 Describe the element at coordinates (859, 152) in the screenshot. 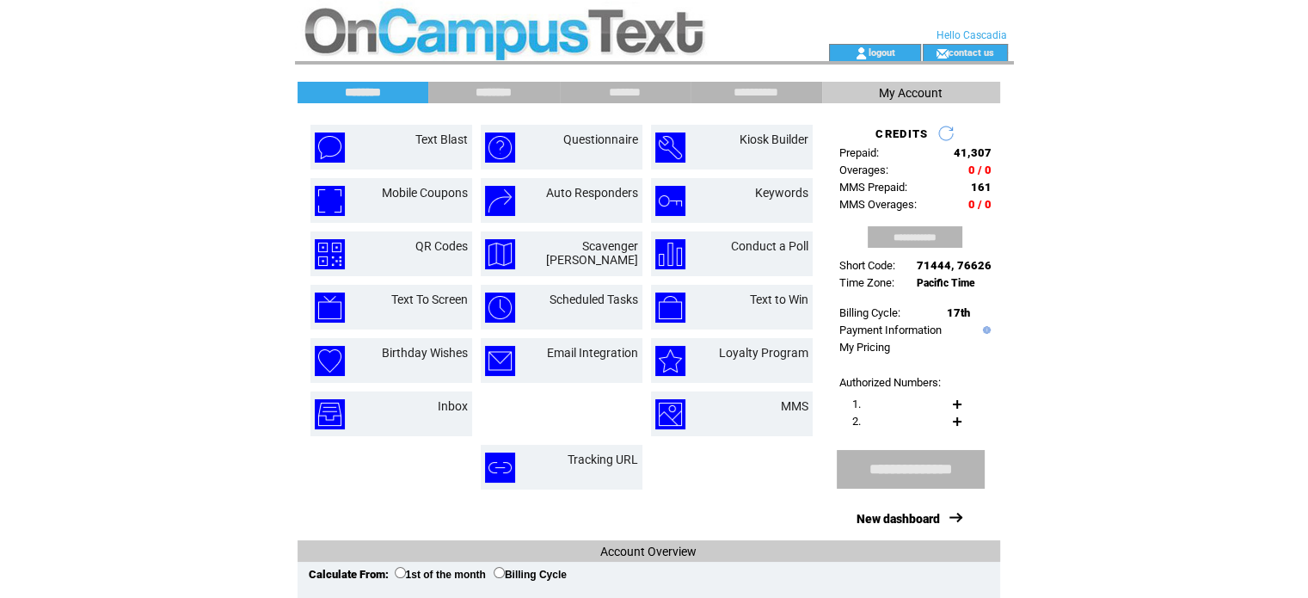

I see `span: Prepaid:` at that location.